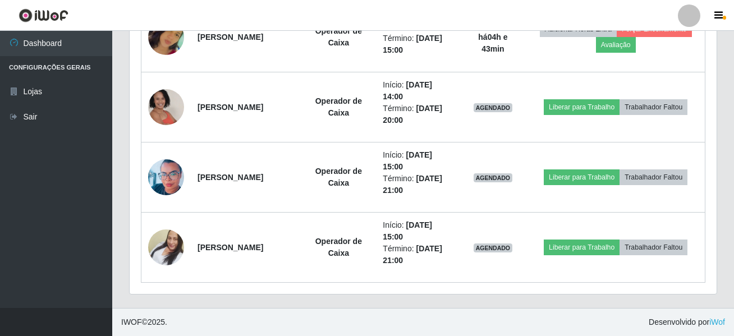 This screenshot has height=336, width=734. Describe the element at coordinates (144, 322) in the screenshot. I see `span: © 2025 .` at that location.